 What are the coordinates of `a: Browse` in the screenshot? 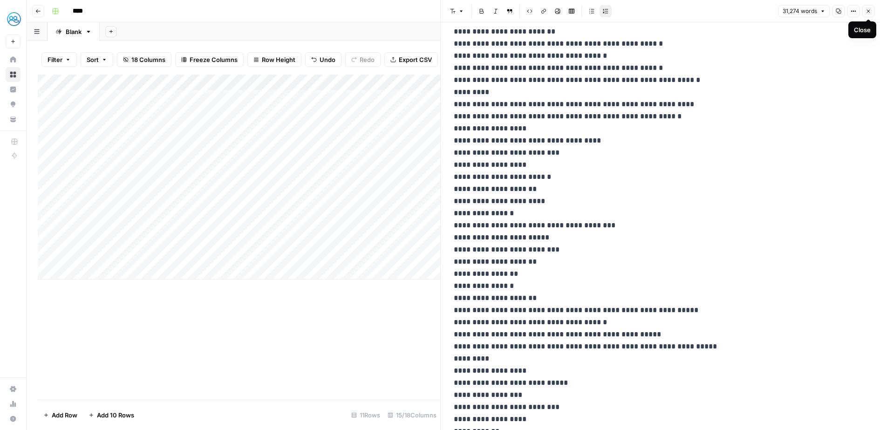 It's located at (13, 75).